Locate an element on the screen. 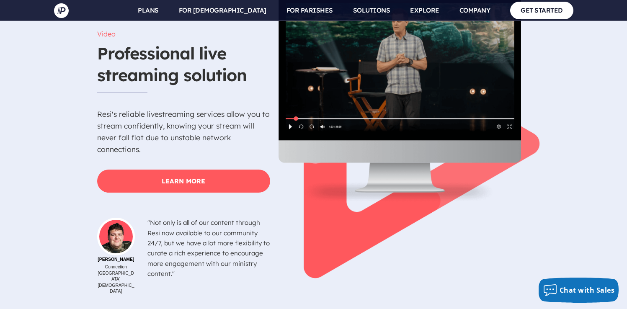 The width and height of the screenshot is (627, 309). a: GET STARTED is located at coordinates (541, 10).